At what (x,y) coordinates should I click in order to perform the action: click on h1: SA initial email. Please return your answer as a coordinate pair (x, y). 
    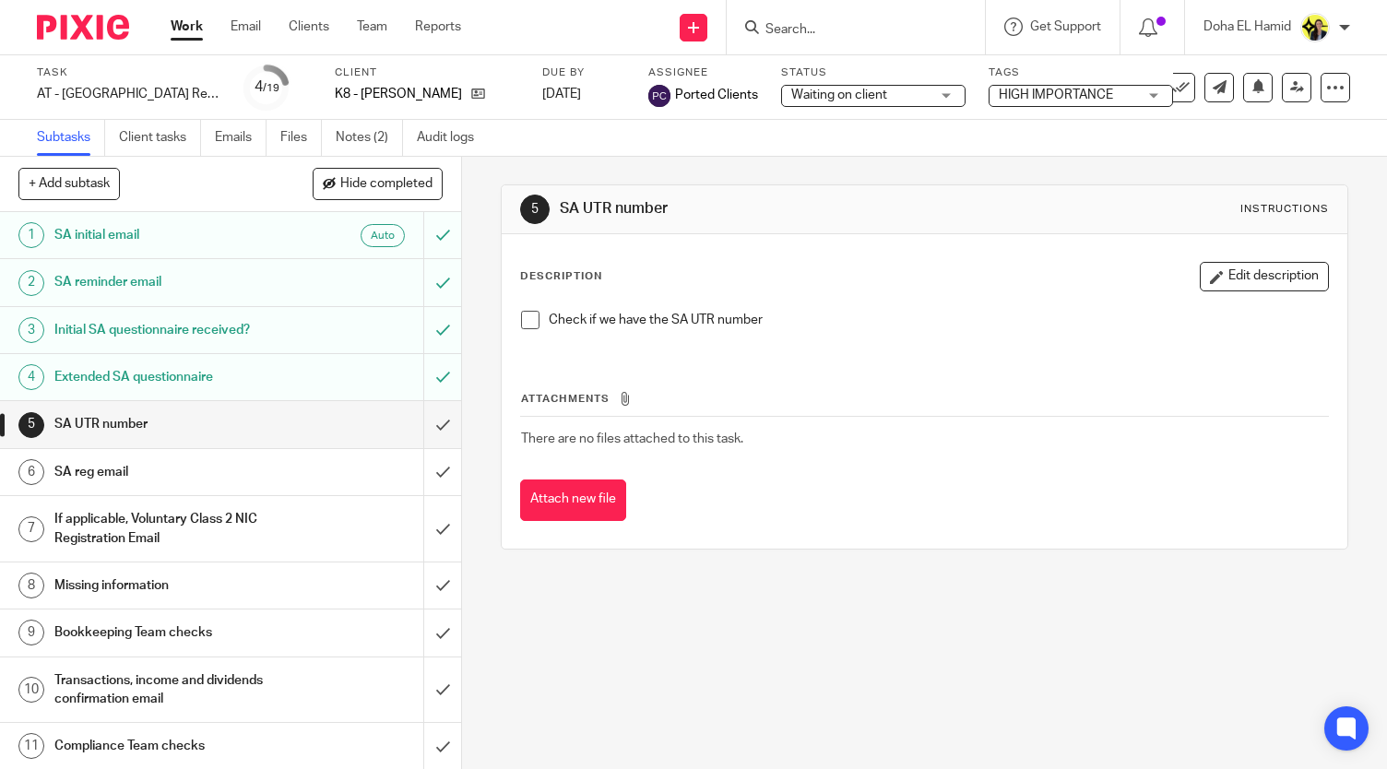
    Looking at the image, I should click on (171, 235).